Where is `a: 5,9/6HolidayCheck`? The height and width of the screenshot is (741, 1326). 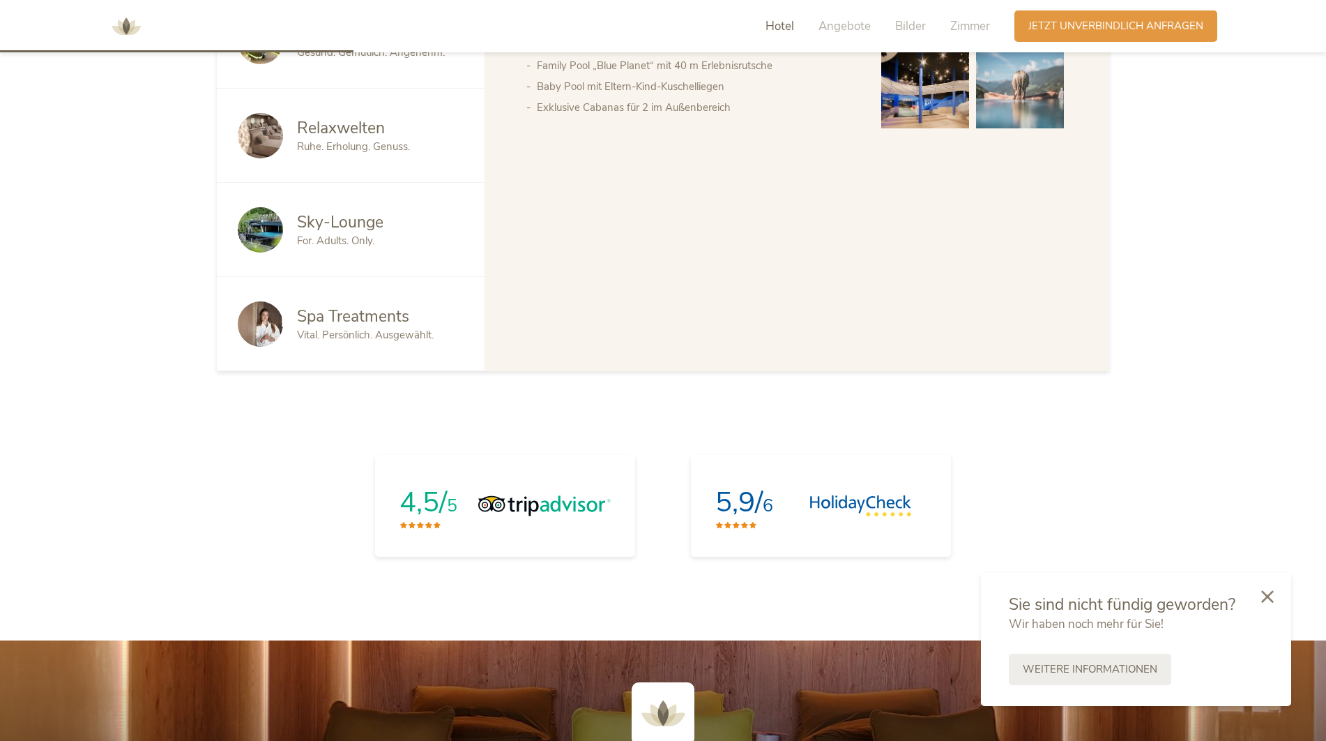 a: 5,9/6HolidayCheck is located at coordinates (821, 506).